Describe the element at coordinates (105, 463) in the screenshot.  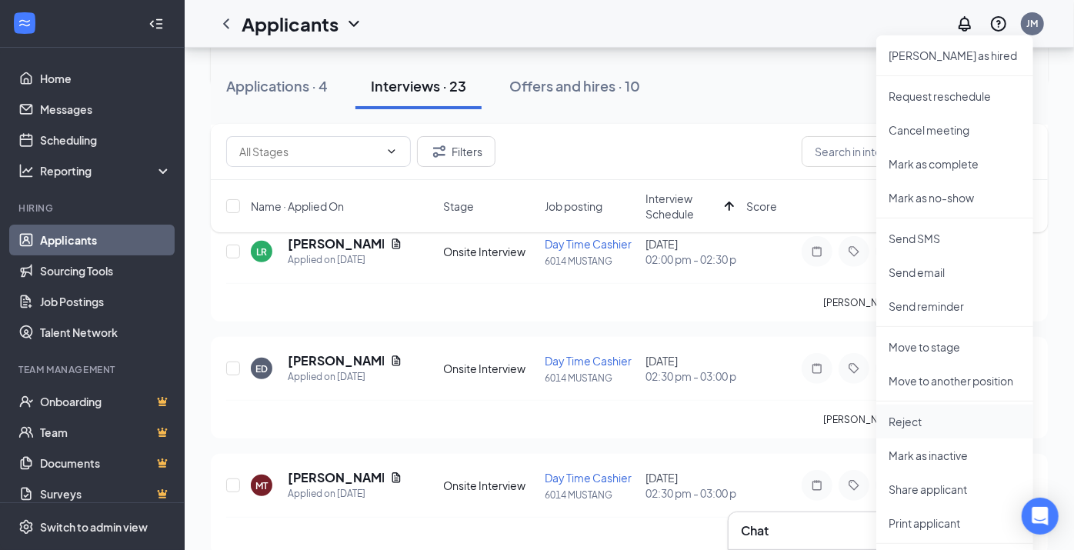
I see `a: DocumentsCrown` at that location.